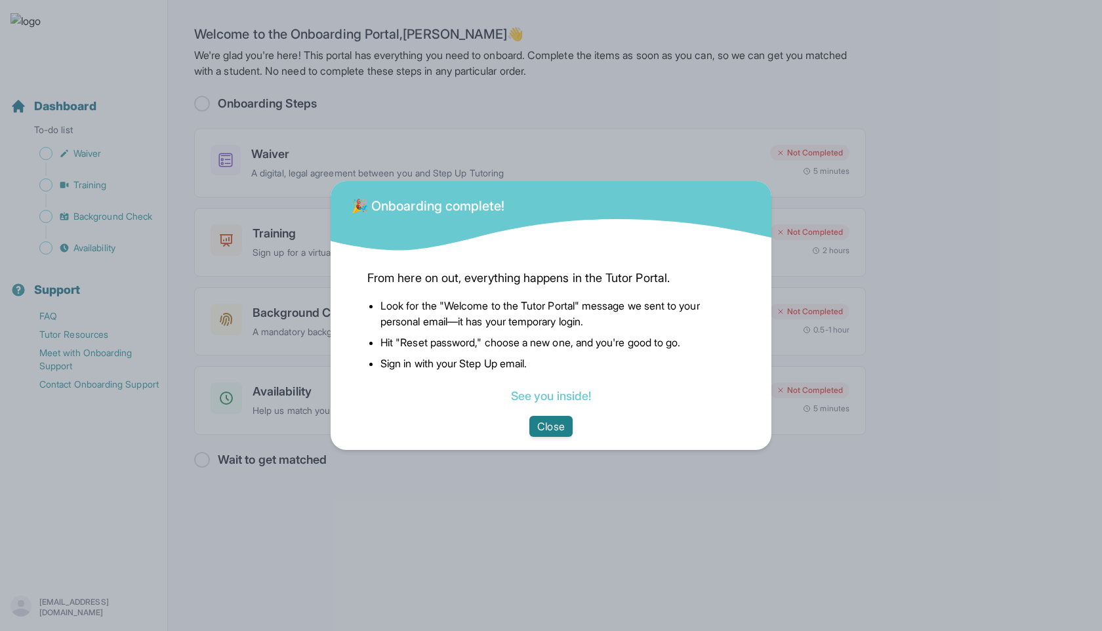 The width and height of the screenshot is (1102, 631). What do you see at coordinates (551, 278) in the screenshot?
I see `span: From here on out, everything happens in the Tutor Portal.` at bounding box center [551, 278].